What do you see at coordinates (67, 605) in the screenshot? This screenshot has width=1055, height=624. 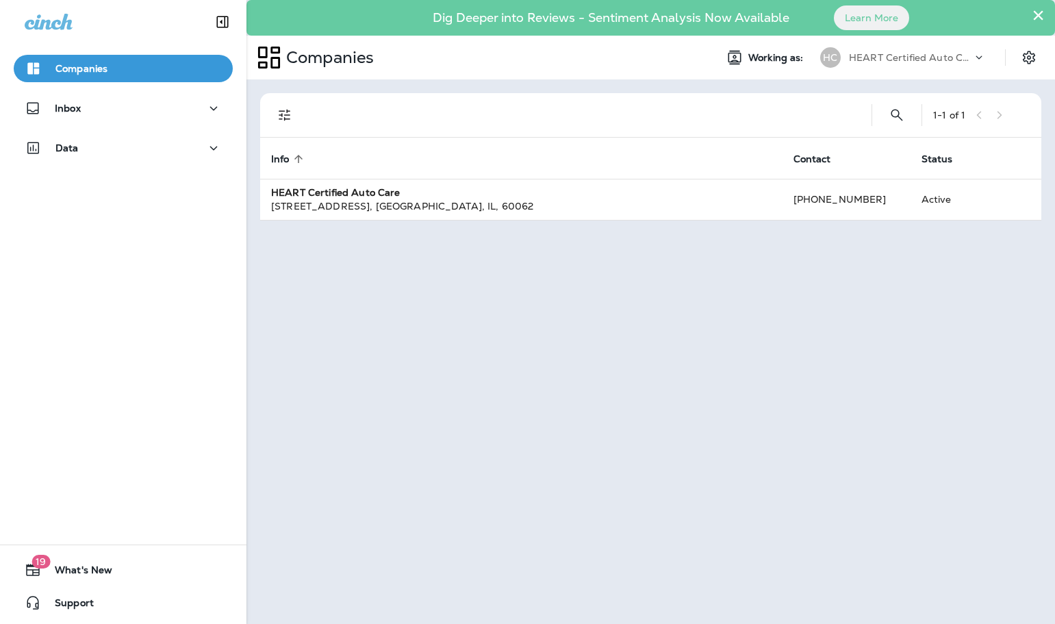 I see `span: Support` at bounding box center [67, 605].